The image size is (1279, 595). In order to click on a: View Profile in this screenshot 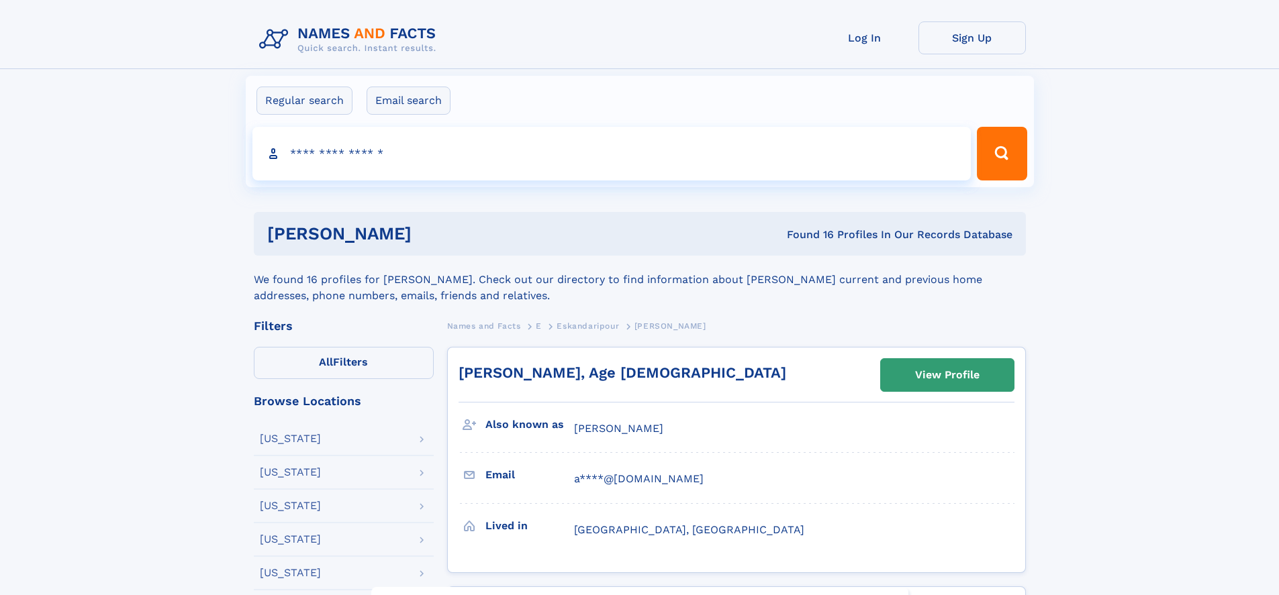, I will do `click(947, 375)`.